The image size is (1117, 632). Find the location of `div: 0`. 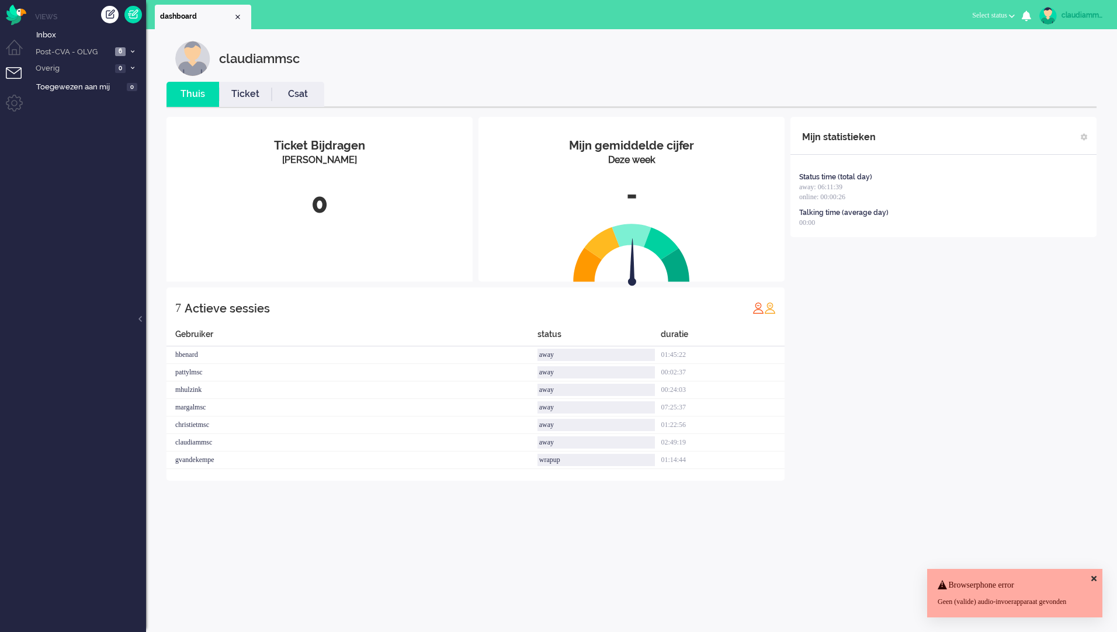

div: 0 is located at coordinates (320, 204).